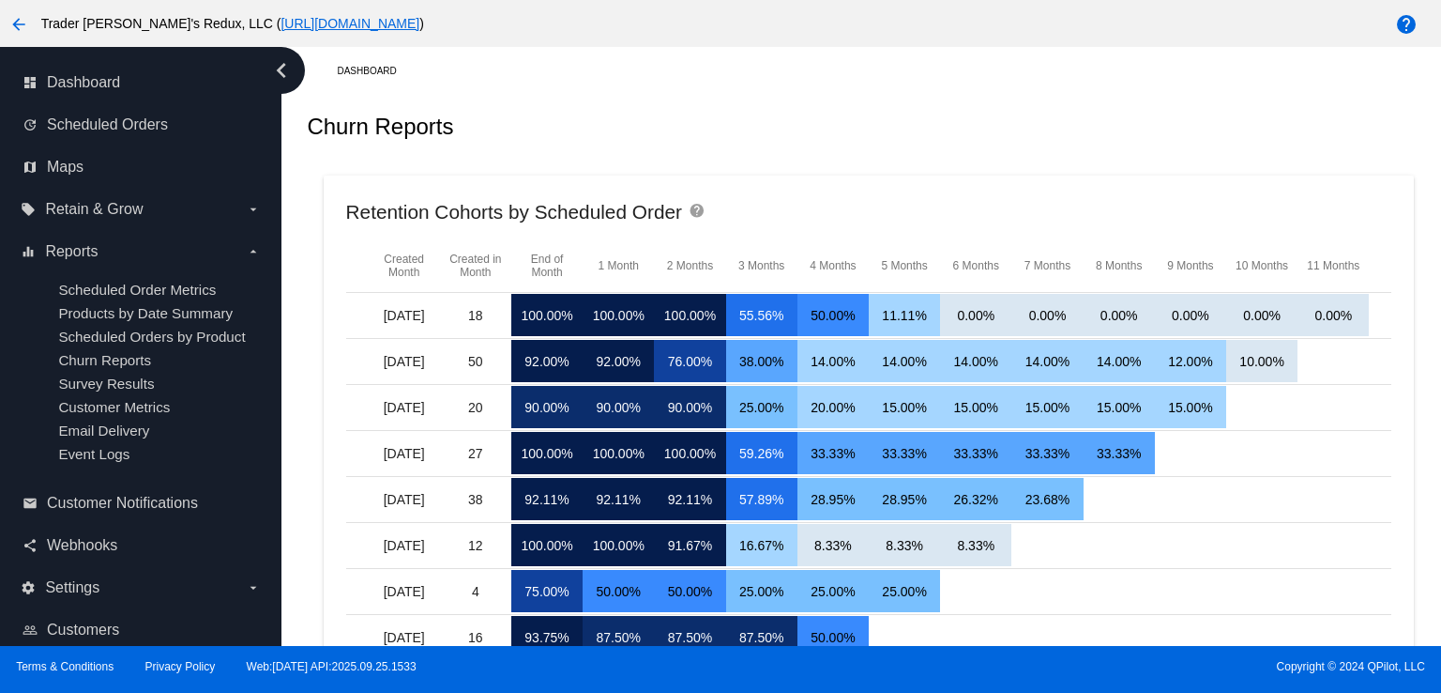  Describe the element at coordinates (476, 544) in the screenshot. I see `mat-cell: 12` at that location.